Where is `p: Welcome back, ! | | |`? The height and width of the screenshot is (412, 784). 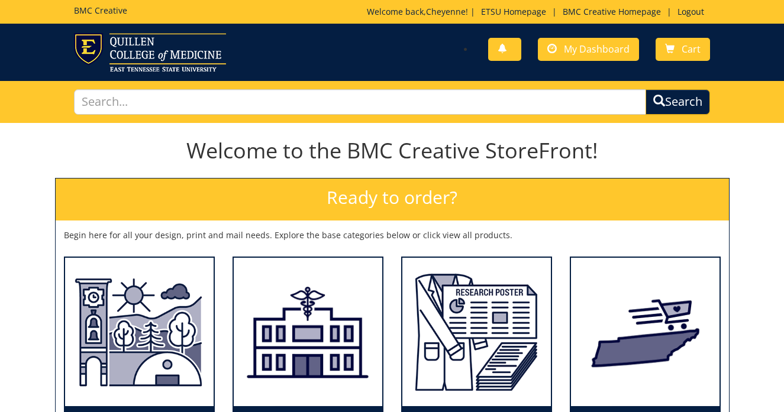
p: Welcome back, ! | | | is located at coordinates (538, 12).